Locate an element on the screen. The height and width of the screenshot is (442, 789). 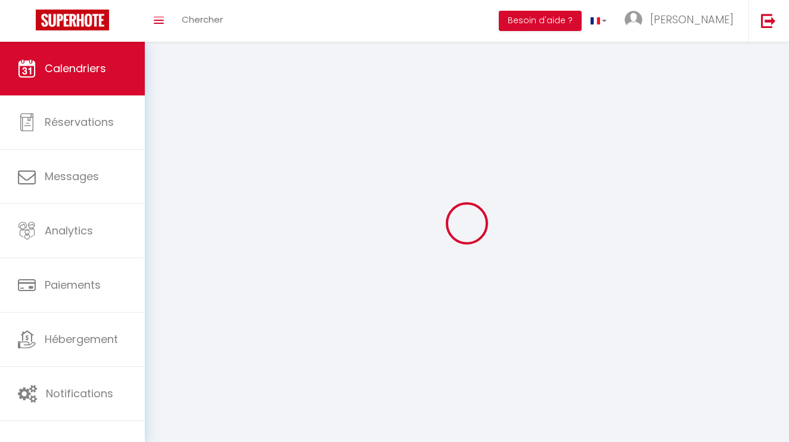
span: Notifications is located at coordinates (79, 393).